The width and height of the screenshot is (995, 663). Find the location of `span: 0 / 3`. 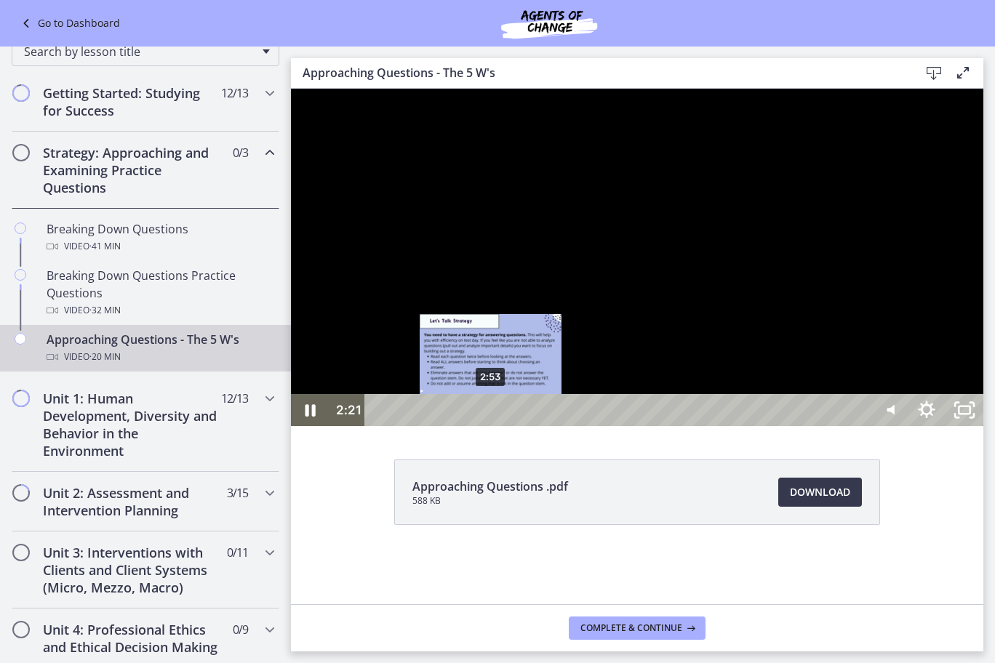

span: 0 / 3 is located at coordinates (240, 153).